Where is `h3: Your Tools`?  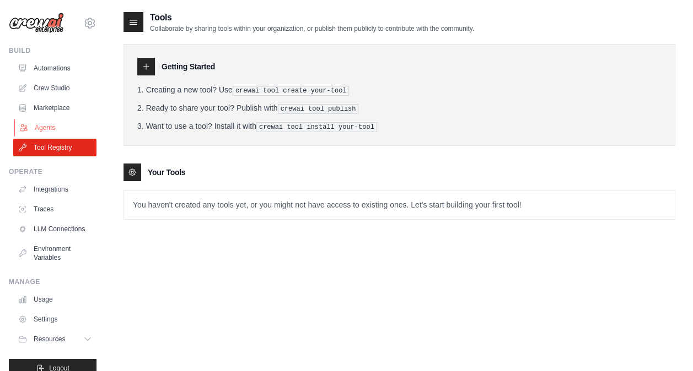 h3: Your Tools is located at coordinates (166, 172).